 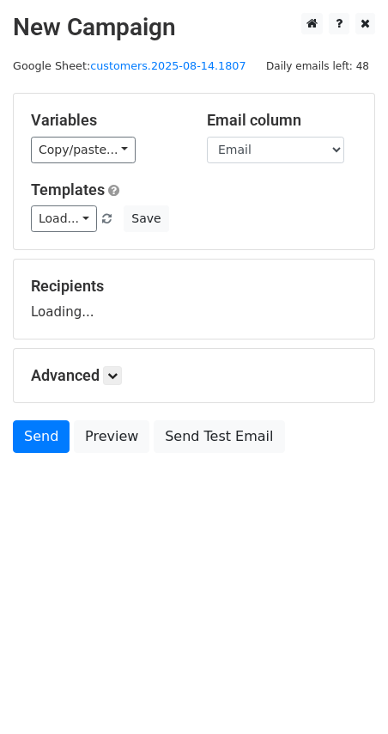 What do you see at coordinates (68, 189) in the screenshot?
I see `a: Templates` at bounding box center [68, 189].